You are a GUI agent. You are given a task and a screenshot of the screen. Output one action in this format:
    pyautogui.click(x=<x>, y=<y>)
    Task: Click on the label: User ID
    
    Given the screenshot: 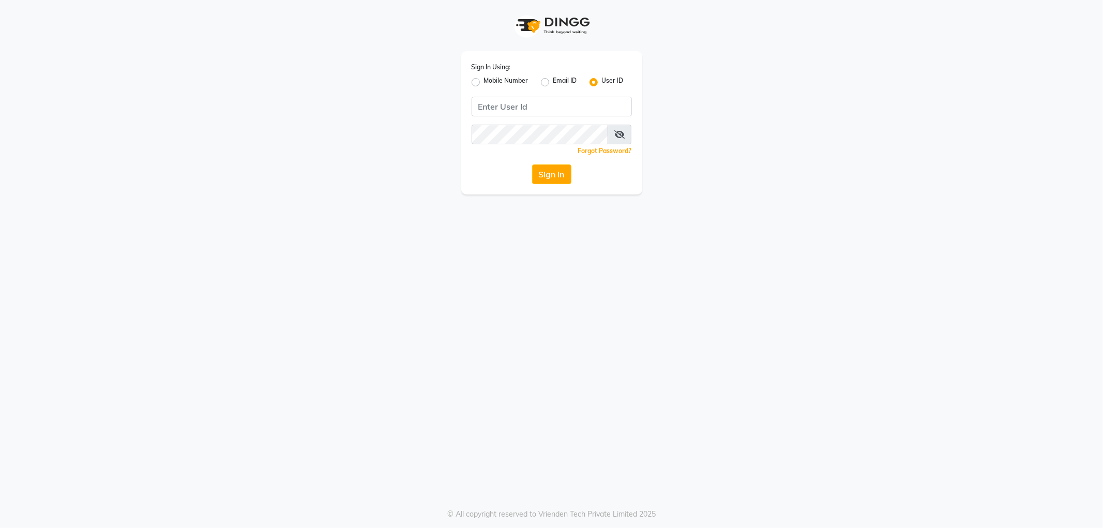 What is the action you would take?
    pyautogui.click(x=613, y=82)
    